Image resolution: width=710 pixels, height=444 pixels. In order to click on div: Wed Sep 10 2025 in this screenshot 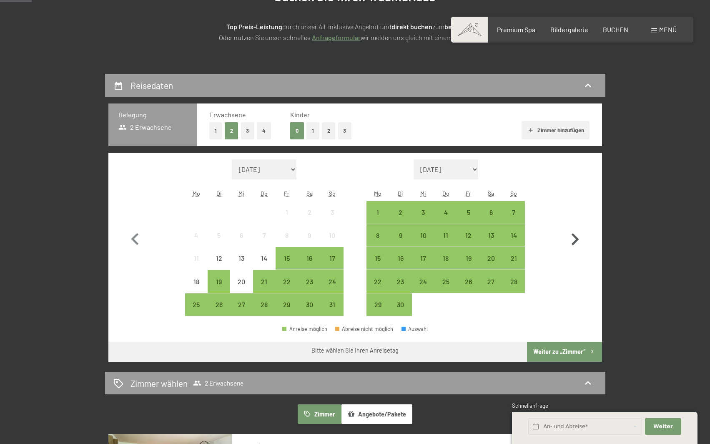, I will do `click(423, 235)`.